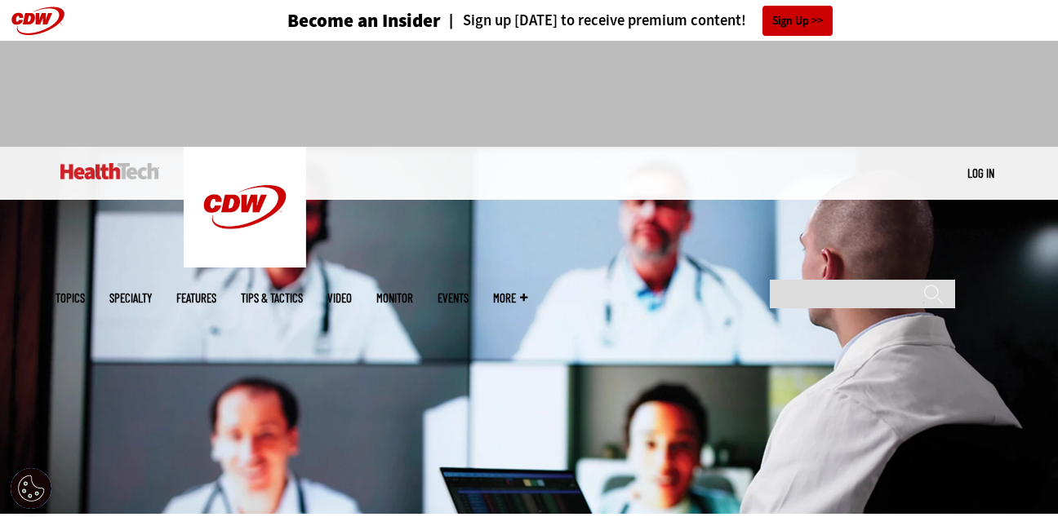 This screenshot has width=1058, height=517. I want to click on span: Topics, so click(70, 298).